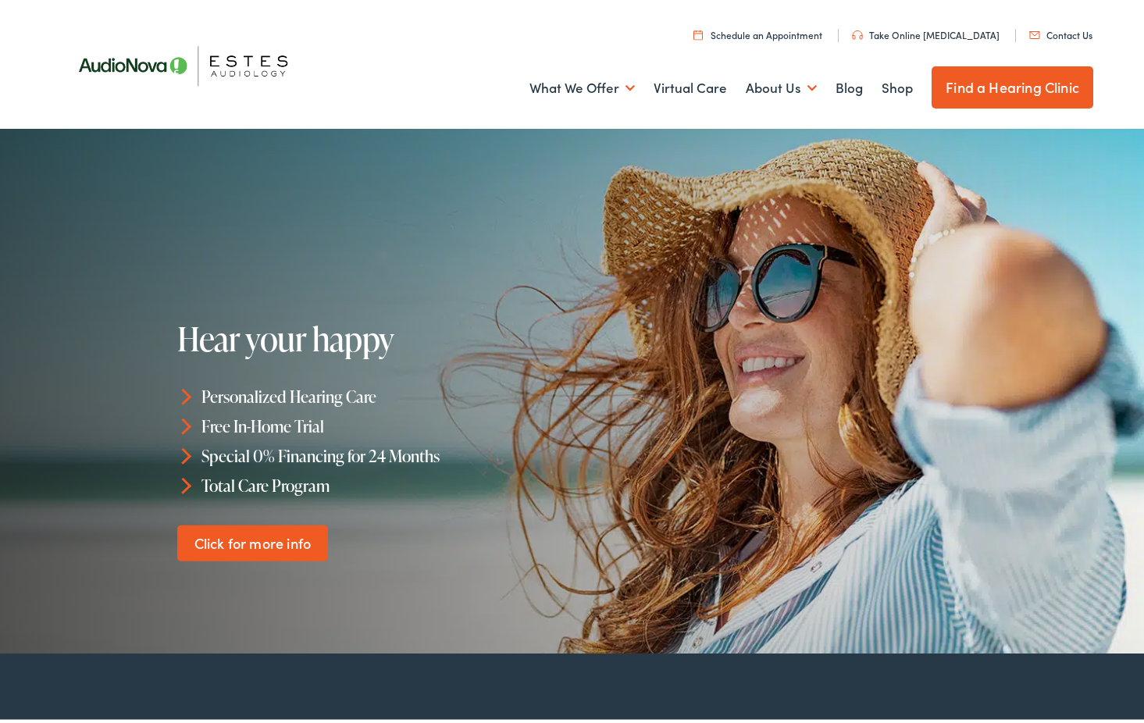 The height and width of the screenshot is (723, 1144). What do you see at coordinates (898, 84) in the screenshot?
I see `a: Shop` at bounding box center [898, 84].